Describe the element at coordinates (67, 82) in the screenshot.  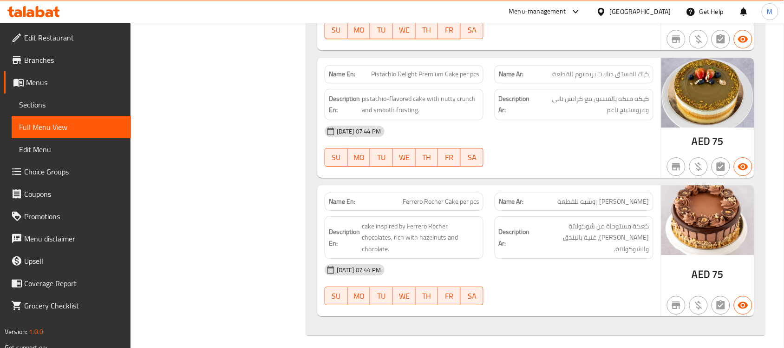
I see `a: Menus` at that location.